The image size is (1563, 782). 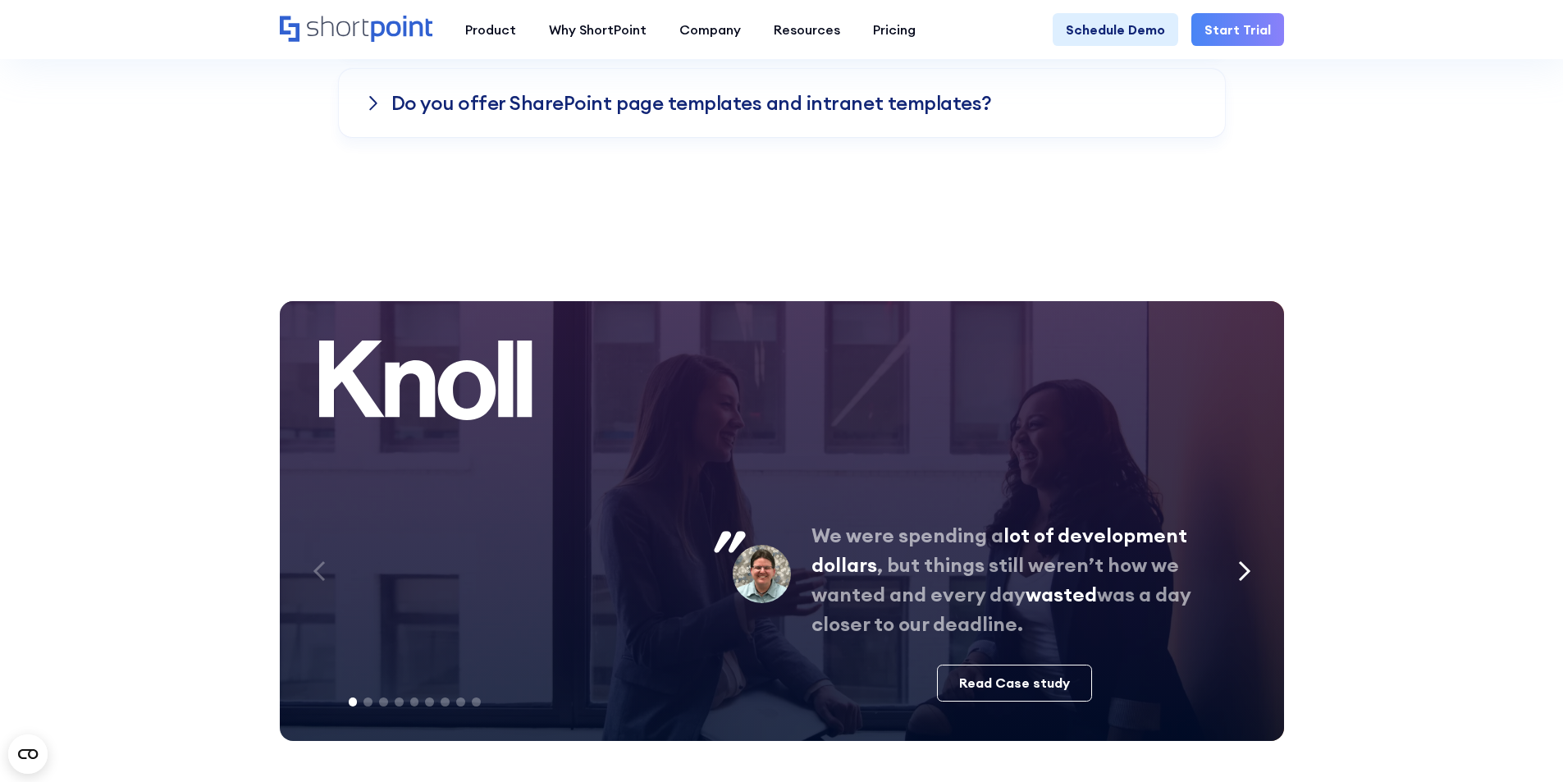 I want to click on div: Next slide, so click(x=1245, y=572).